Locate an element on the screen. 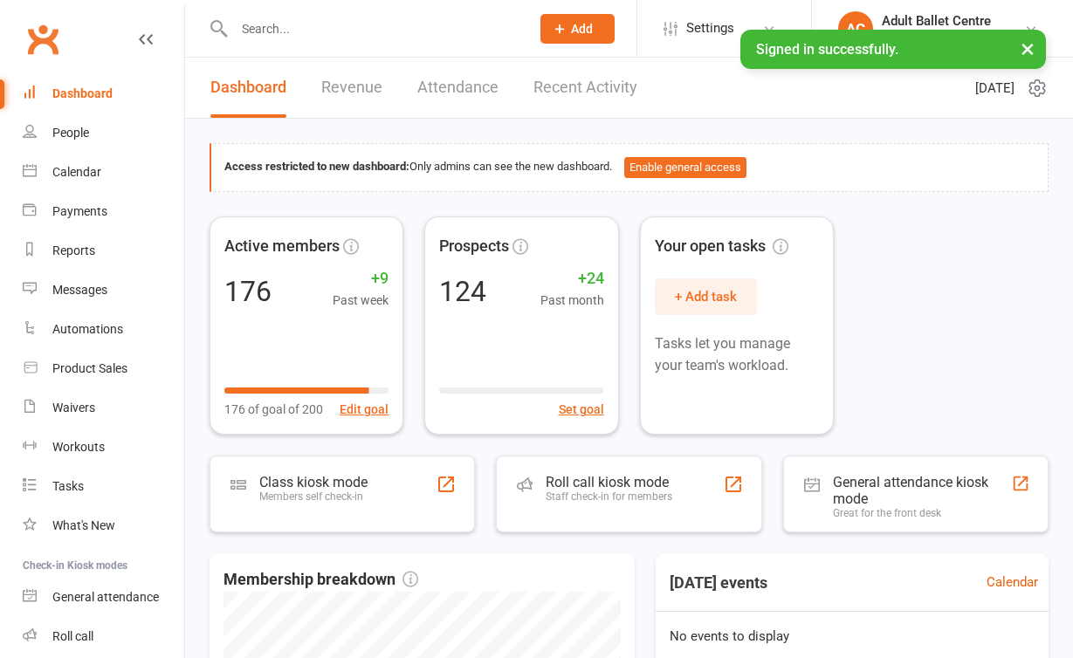 This screenshot has width=1073, height=658. div: Roll call is located at coordinates (72, 637).